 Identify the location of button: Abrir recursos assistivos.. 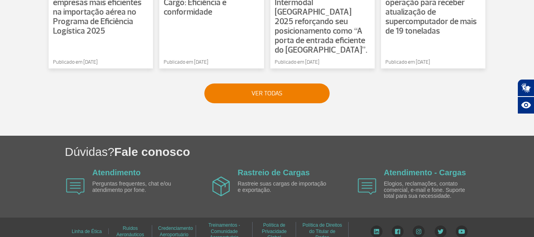
(526, 105).